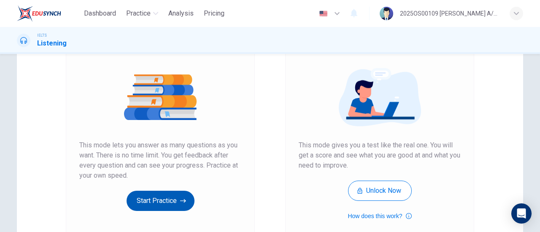 Image resolution: width=540 pixels, height=232 pixels. I want to click on img: EduSynch logo, so click(39, 14).